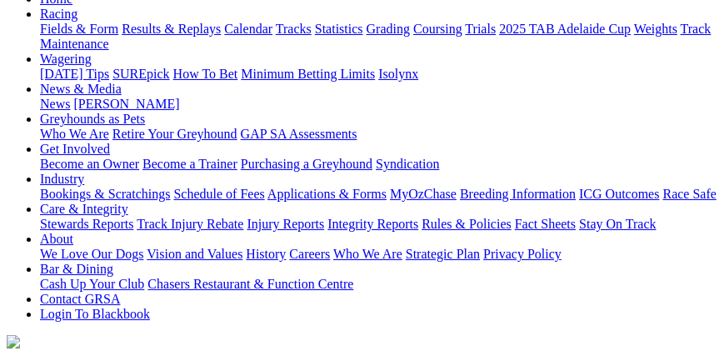 This screenshot has width=724, height=351. Describe the element at coordinates (92, 283) in the screenshot. I see `a: Cash Up Your Club` at that location.